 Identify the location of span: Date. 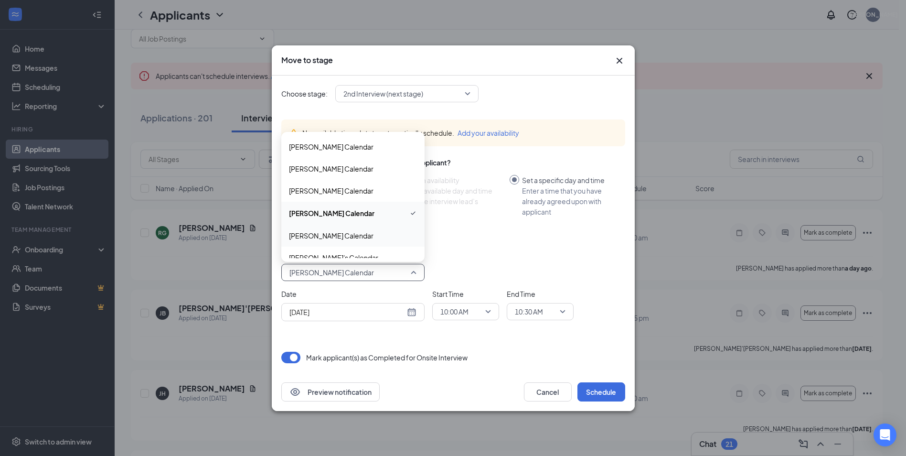
(353, 294).